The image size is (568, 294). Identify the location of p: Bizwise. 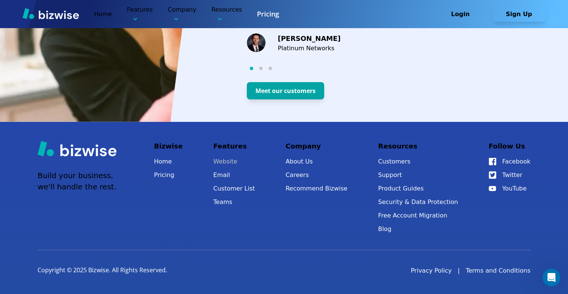
(168, 146).